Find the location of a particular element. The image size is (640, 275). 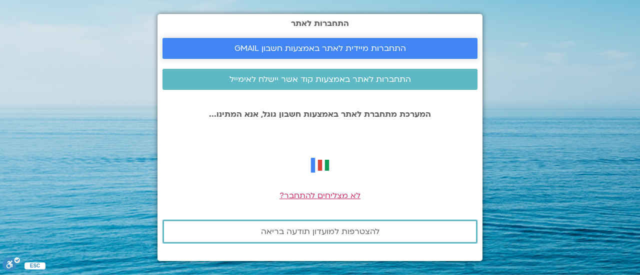

span: התחברות מיידית לאתר באמצעות חשבון GMAIL is located at coordinates (320, 48).